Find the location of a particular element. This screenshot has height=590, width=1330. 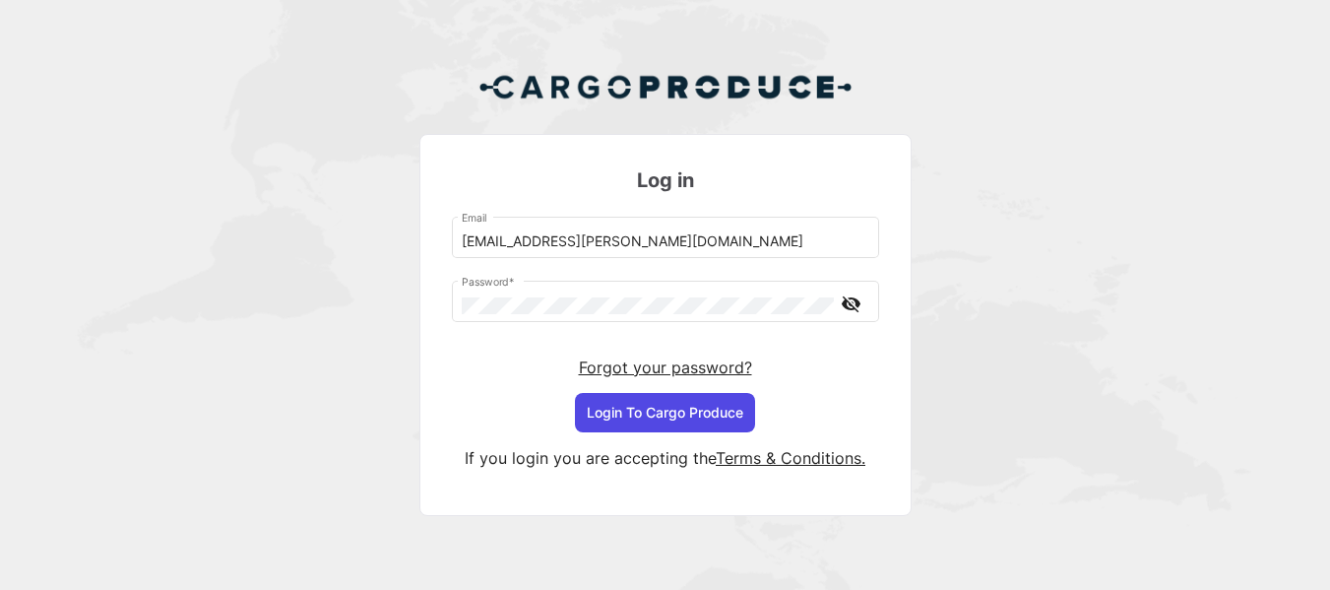

a: Forgot your password? is located at coordinates (665, 367).